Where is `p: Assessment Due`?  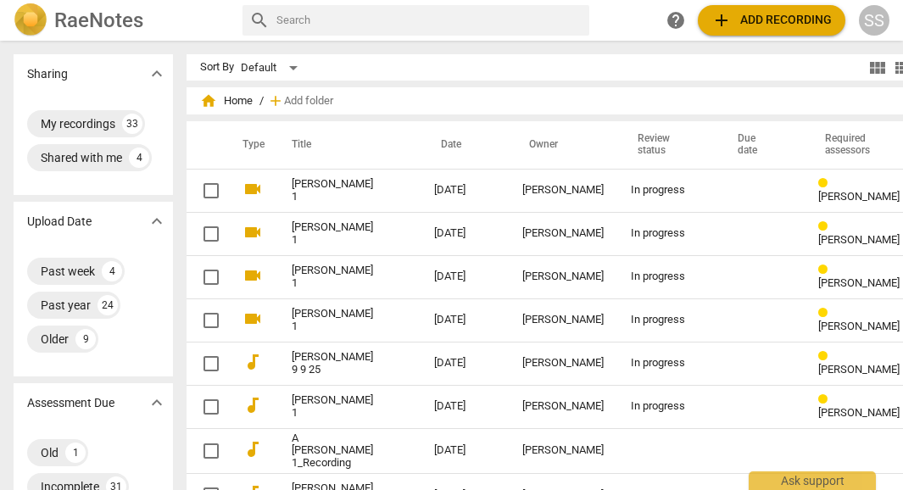
p: Assessment Due is located at coordinates (70, 403).